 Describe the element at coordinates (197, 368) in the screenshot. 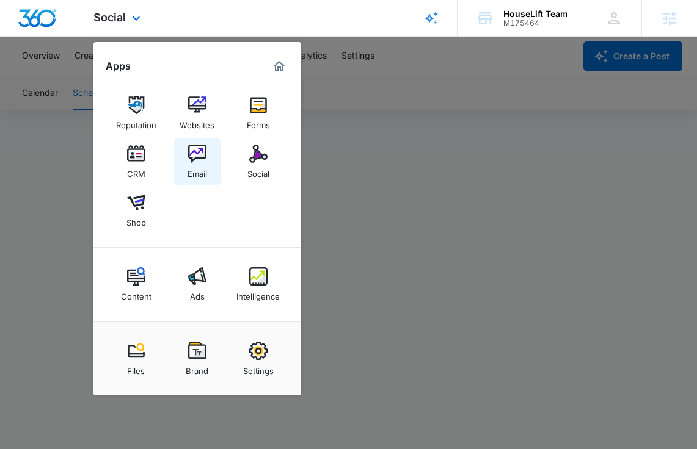

I see `div: Brand` at that location.